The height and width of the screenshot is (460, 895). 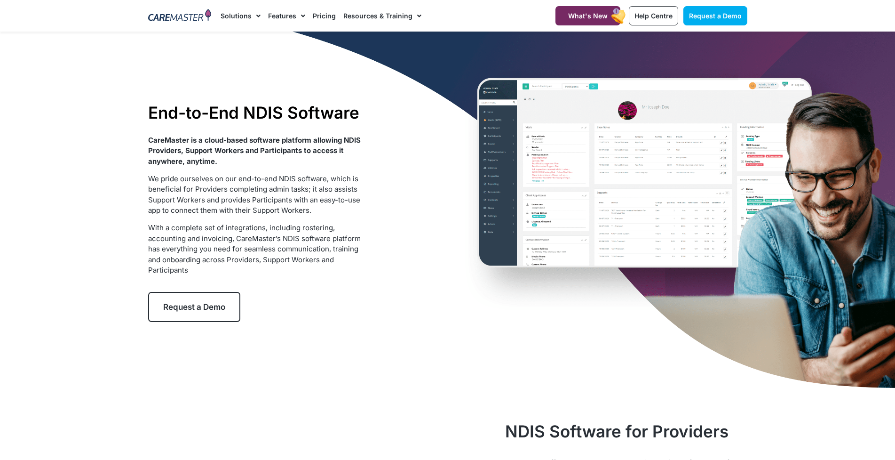 I want to click on h1: End-to-End NDIS Software, so click(x=256, y=112).